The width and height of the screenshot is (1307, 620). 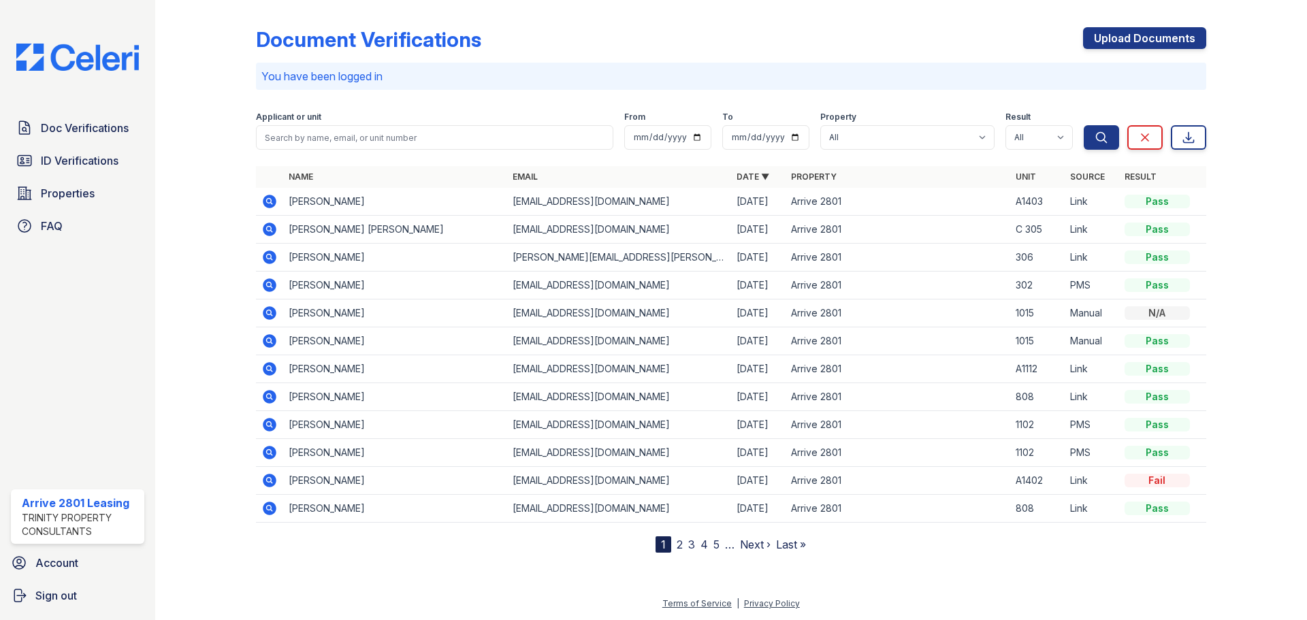 I want to click on a: FAQ, so click(x=78, y=226).